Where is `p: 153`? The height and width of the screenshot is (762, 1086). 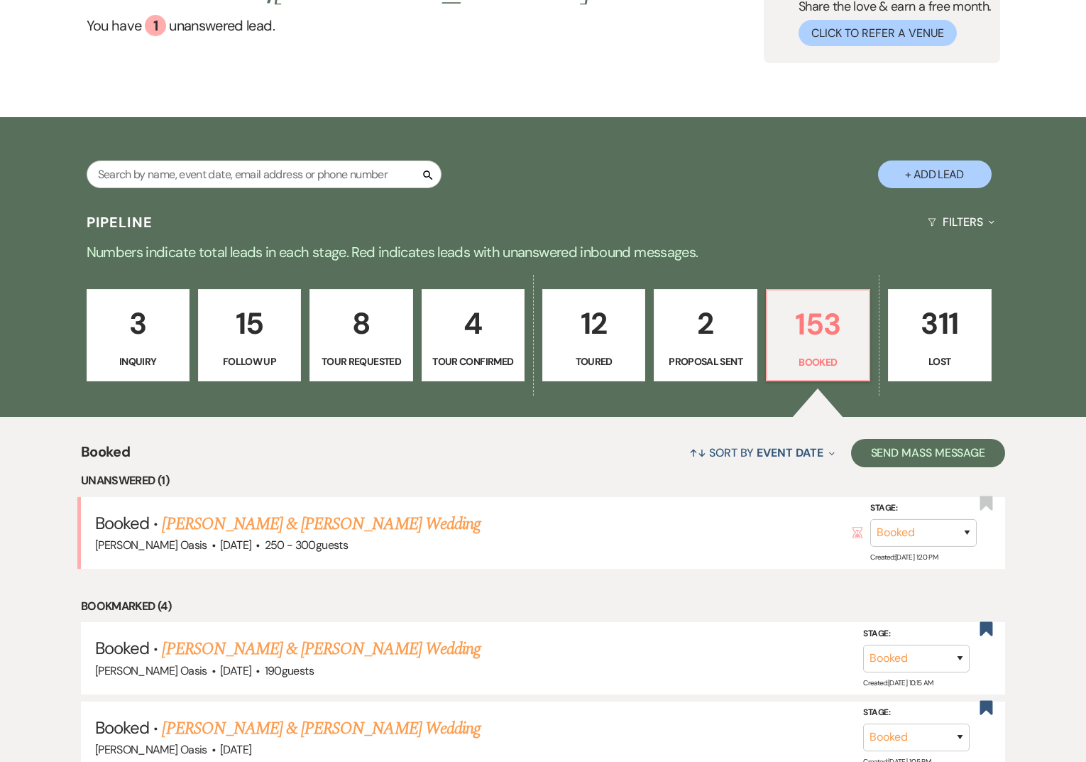 p: 153 is located at coordinates (818, 324).